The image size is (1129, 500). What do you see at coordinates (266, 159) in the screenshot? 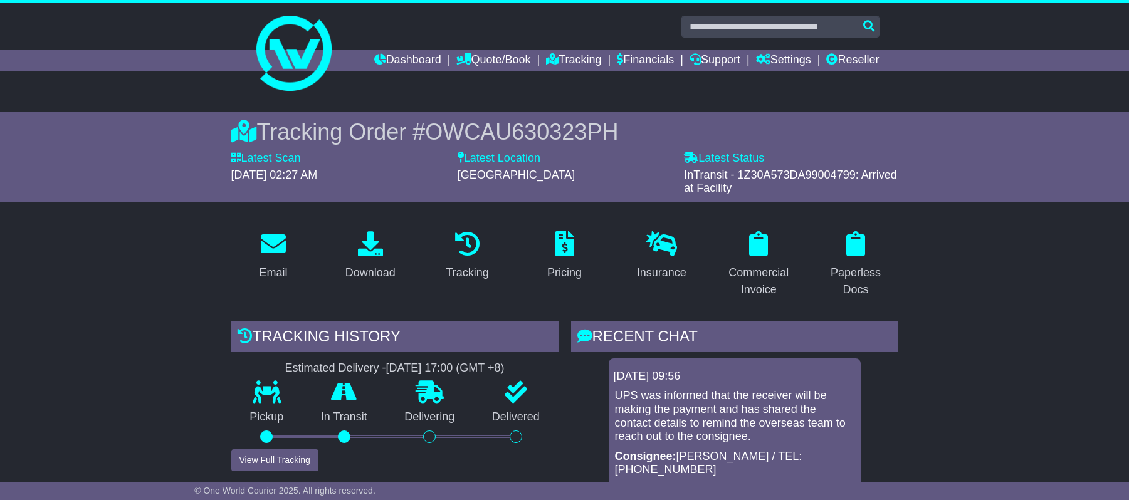
I see `label: Latest Scan` at bounding box center [266, 159].